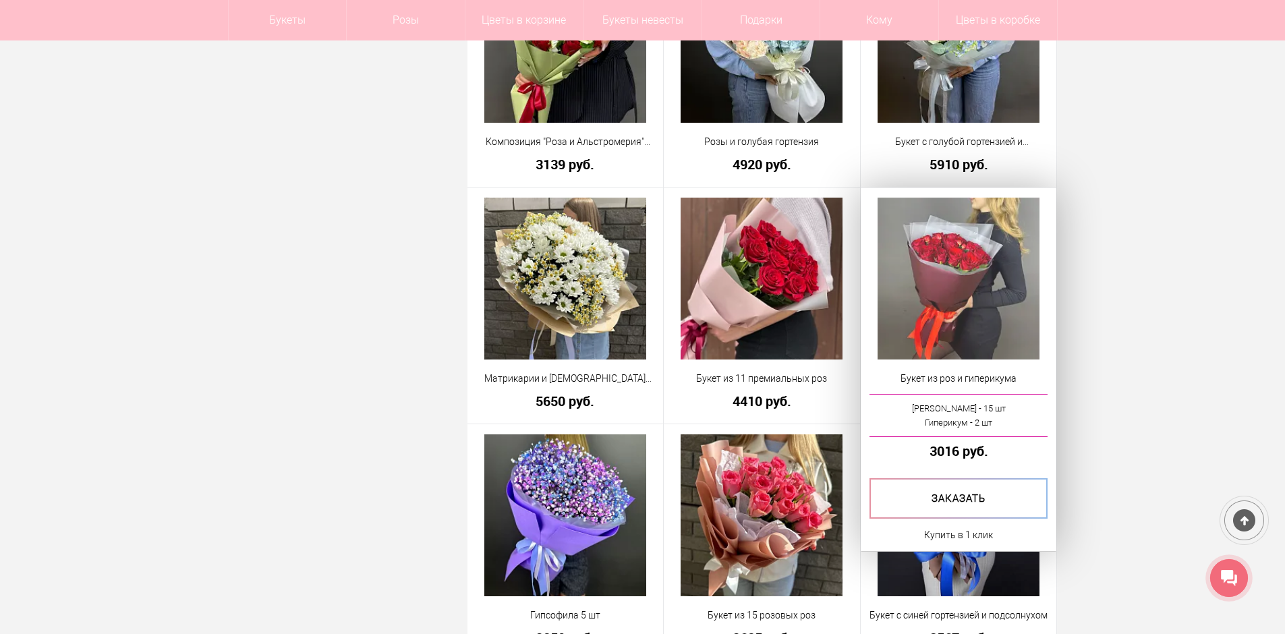  I want to click on span: Букет с голубой гортензией и дельфиниумом, so click(959, 142).